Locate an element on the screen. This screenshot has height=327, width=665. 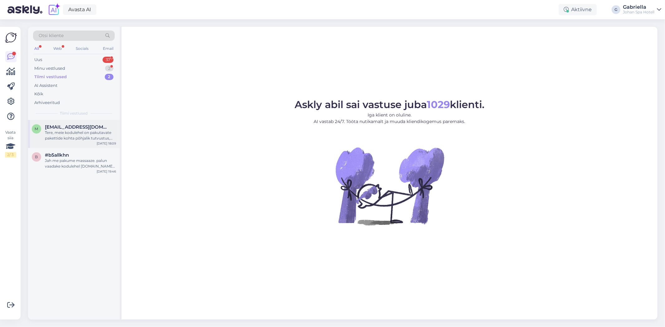
img: Askly Logo is located at coordinates (11, 38).